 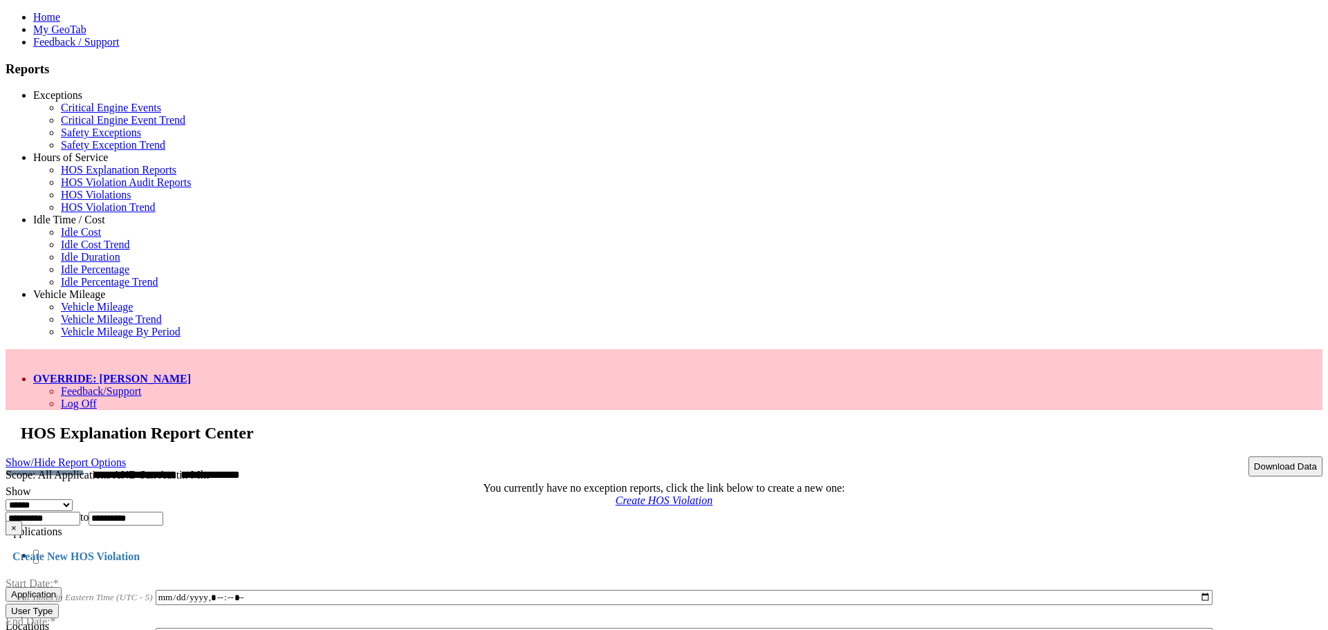 What do you see at coordinates (66, 462) in the screenshot?
I see `a: Show/Hide Report Options` at bounding box center [66, 462].